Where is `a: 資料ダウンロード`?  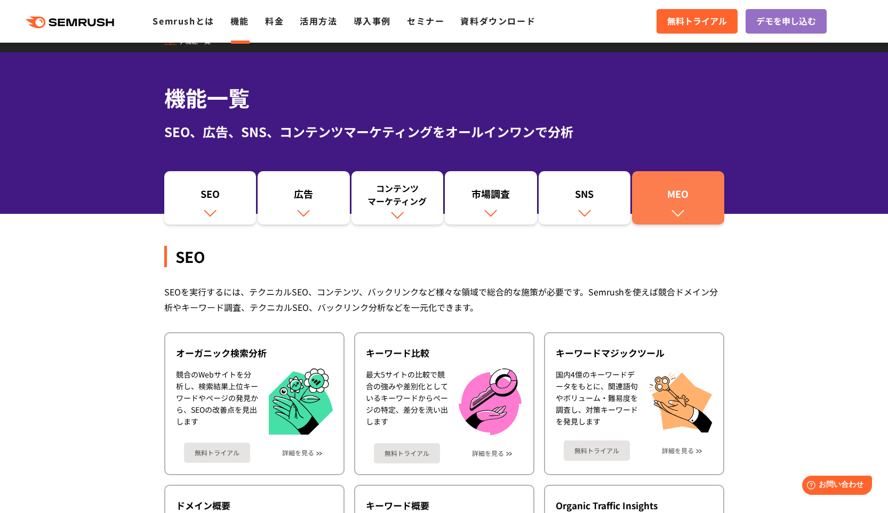 a: 資料ダウンロード is located at coordinates (498, 21).